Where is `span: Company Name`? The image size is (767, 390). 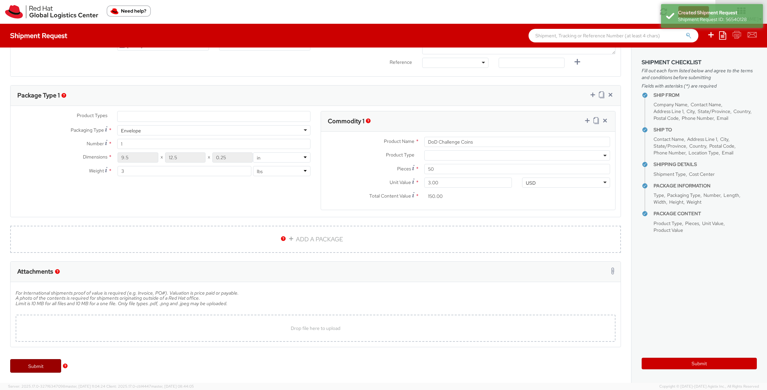
span: Company Name is located at coordinates (671, 105).